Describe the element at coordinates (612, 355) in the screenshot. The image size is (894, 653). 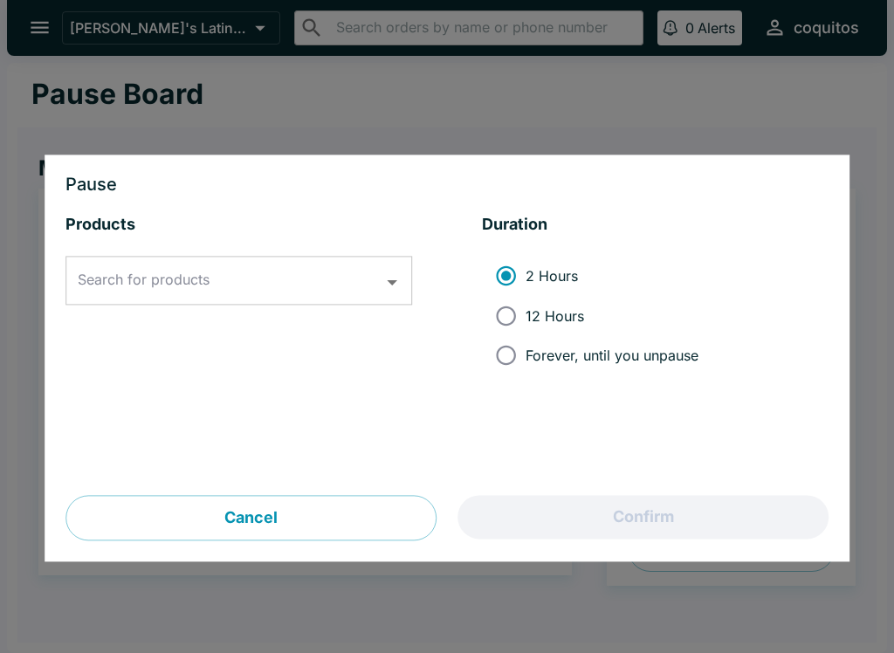
I see `span: Forever, until you unpause` at that location.